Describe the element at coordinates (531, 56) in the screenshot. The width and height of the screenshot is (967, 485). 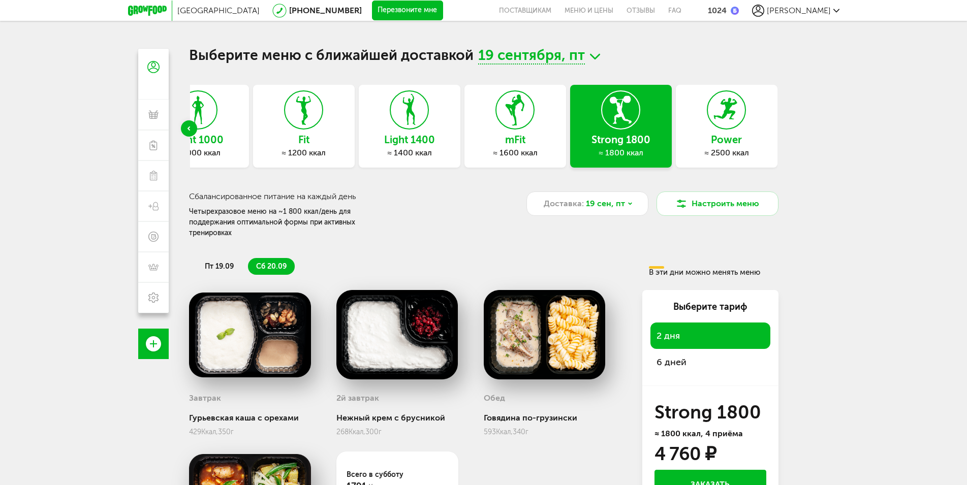
I see `span: 19 сентября, пт` at that location.